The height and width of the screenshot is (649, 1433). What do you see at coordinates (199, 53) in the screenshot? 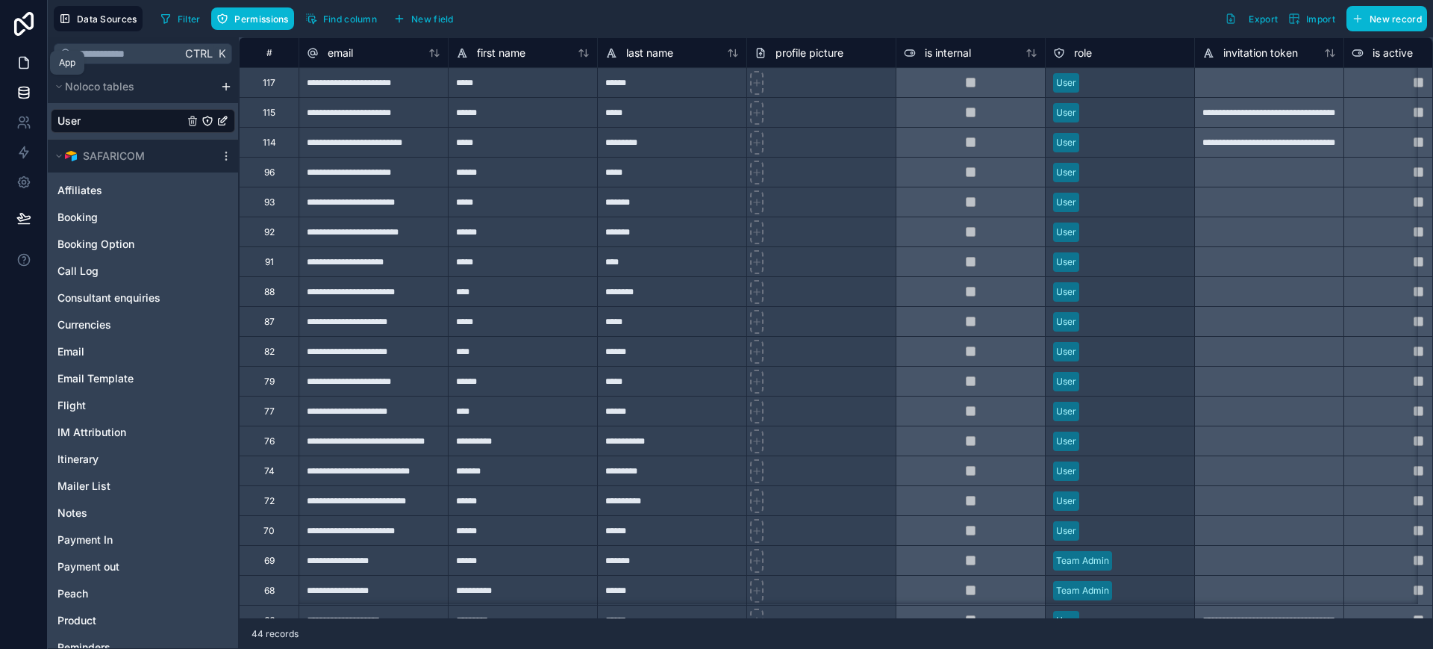
I see `span: Ctrl` at bounding box center [199, 53].